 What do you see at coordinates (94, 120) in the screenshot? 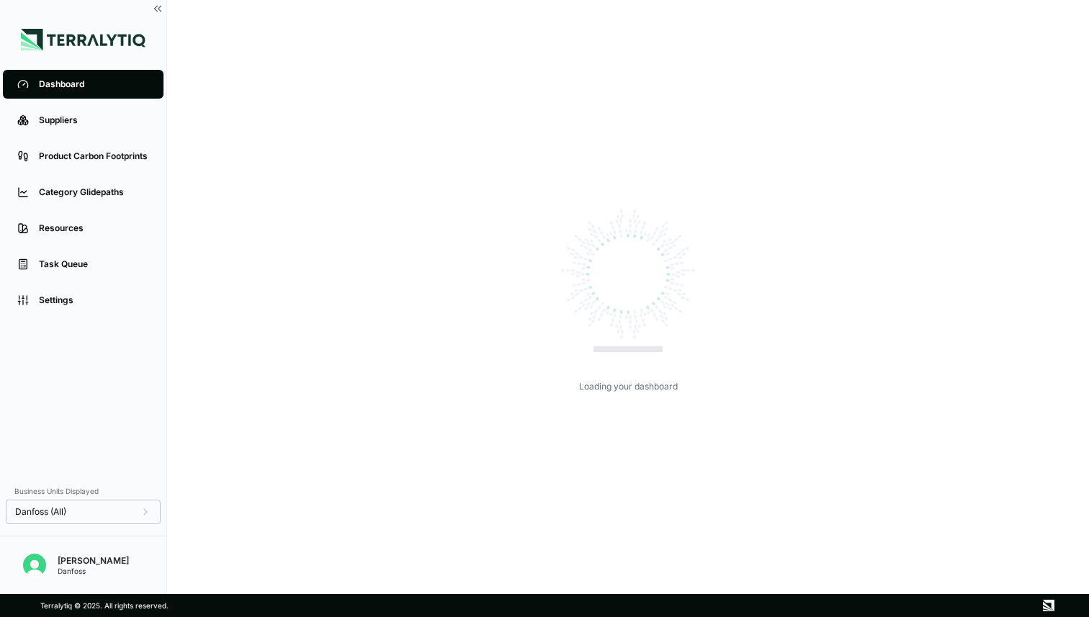
I see `div: Suppliers` at bounding box center [94, 120].